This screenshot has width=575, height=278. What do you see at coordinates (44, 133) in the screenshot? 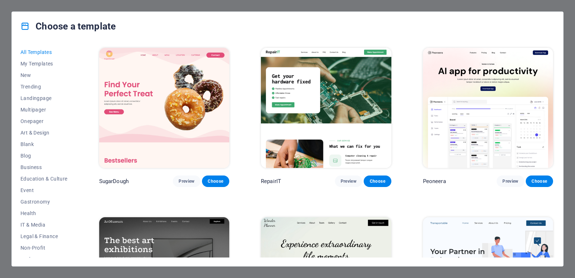
I see `span: Art & Design` at bounding box center [44, 133].